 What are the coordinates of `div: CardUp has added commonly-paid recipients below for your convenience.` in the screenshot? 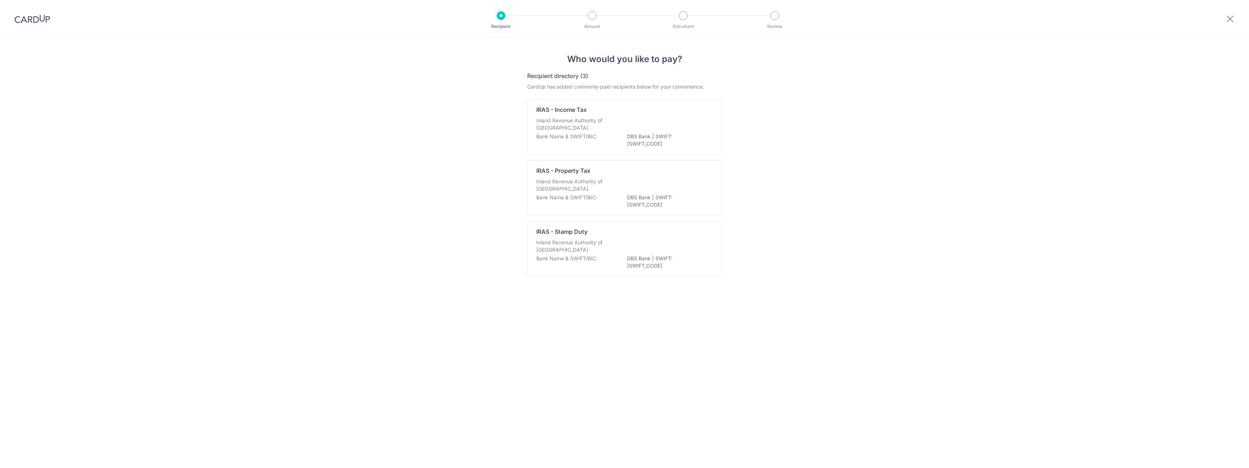 It's located at (624, 87).